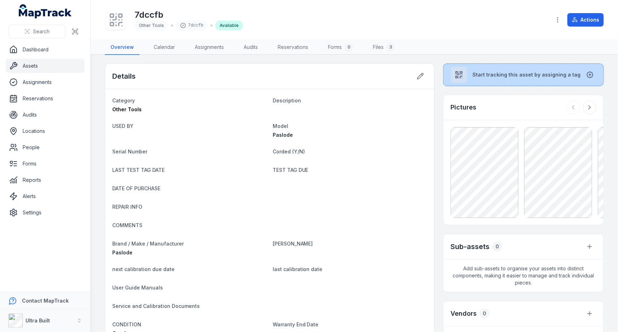 The width and height of the screenshot is (618, 332). Describe the element at coordinates (45, 196) in the screenshot. I see `a: Alerts` at that location.